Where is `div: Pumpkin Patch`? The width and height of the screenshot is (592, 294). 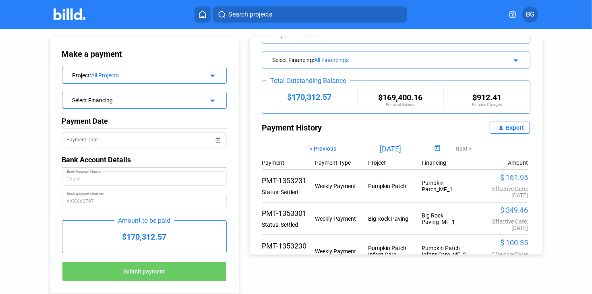
div: Pumpkin Patch is located at coordinates (395, 186).